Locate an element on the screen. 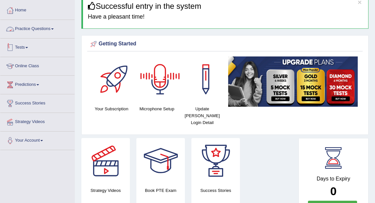 This screenshot has height=203, width=375. a: Predictions is located at coordinates (37, 84).